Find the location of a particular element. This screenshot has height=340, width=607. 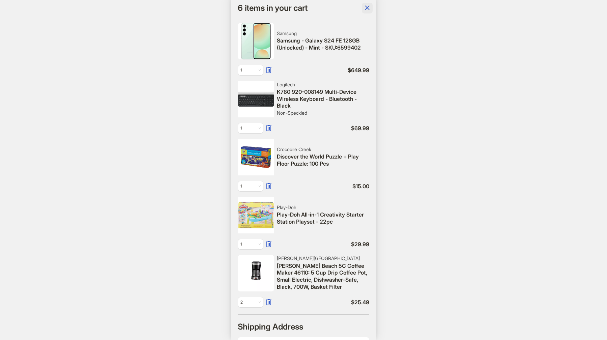

h1: 6 items in your cart is located at coordinates (272, 8).